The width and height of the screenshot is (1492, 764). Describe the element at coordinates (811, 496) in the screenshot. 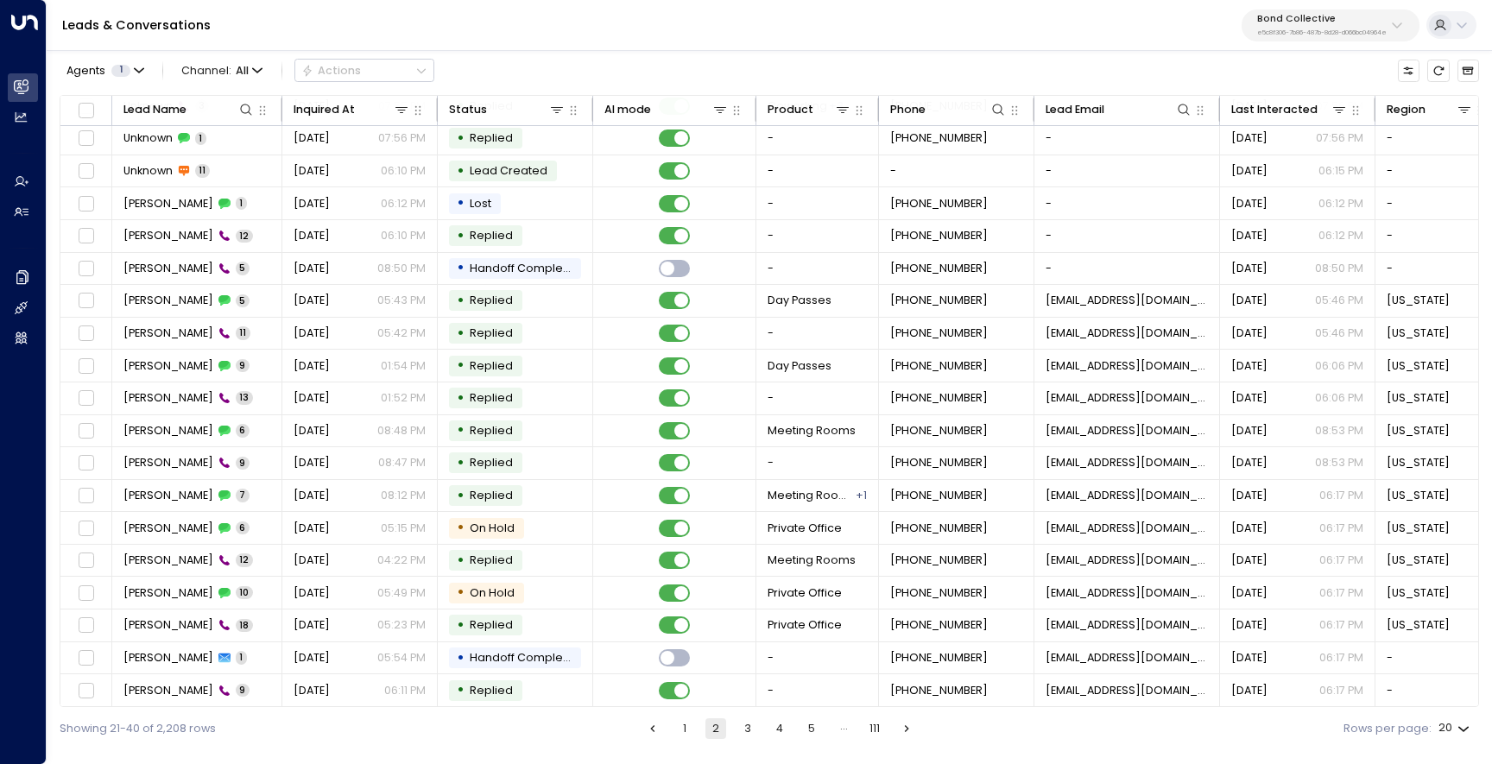

I see `span: Meeting Rooms` at that location.